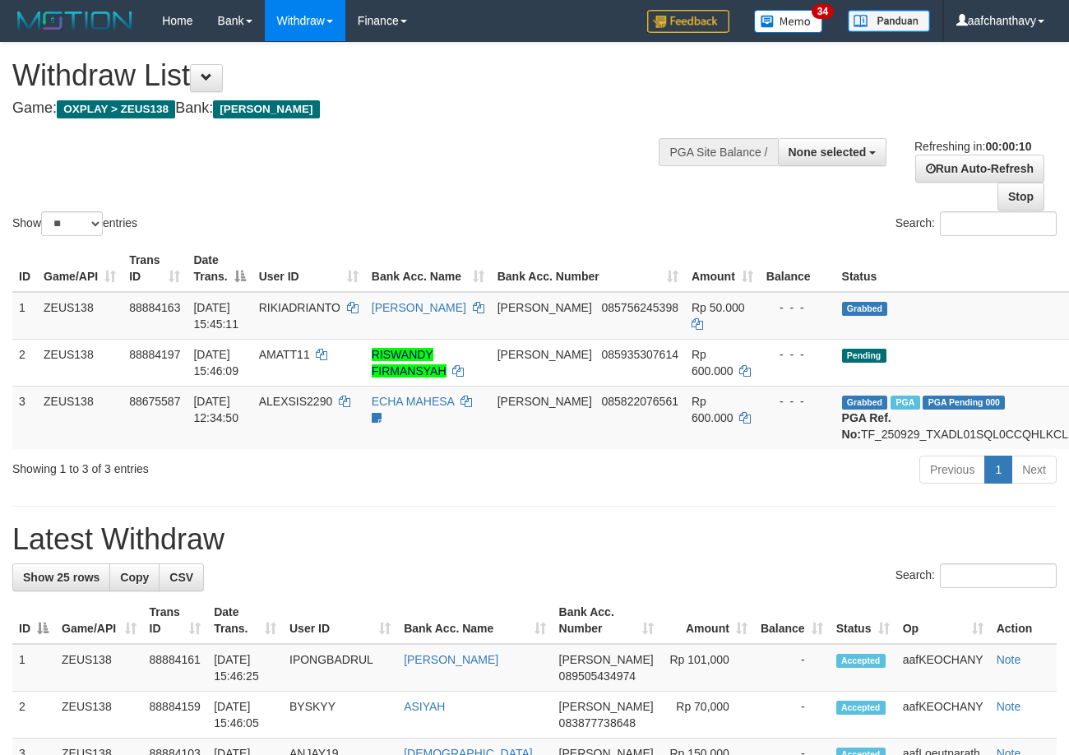 This screenshot has width=1069, height=755. Describe the element at coordinates (61, 577) in the screenshot. I see `a: Show 25 rows` at that location.